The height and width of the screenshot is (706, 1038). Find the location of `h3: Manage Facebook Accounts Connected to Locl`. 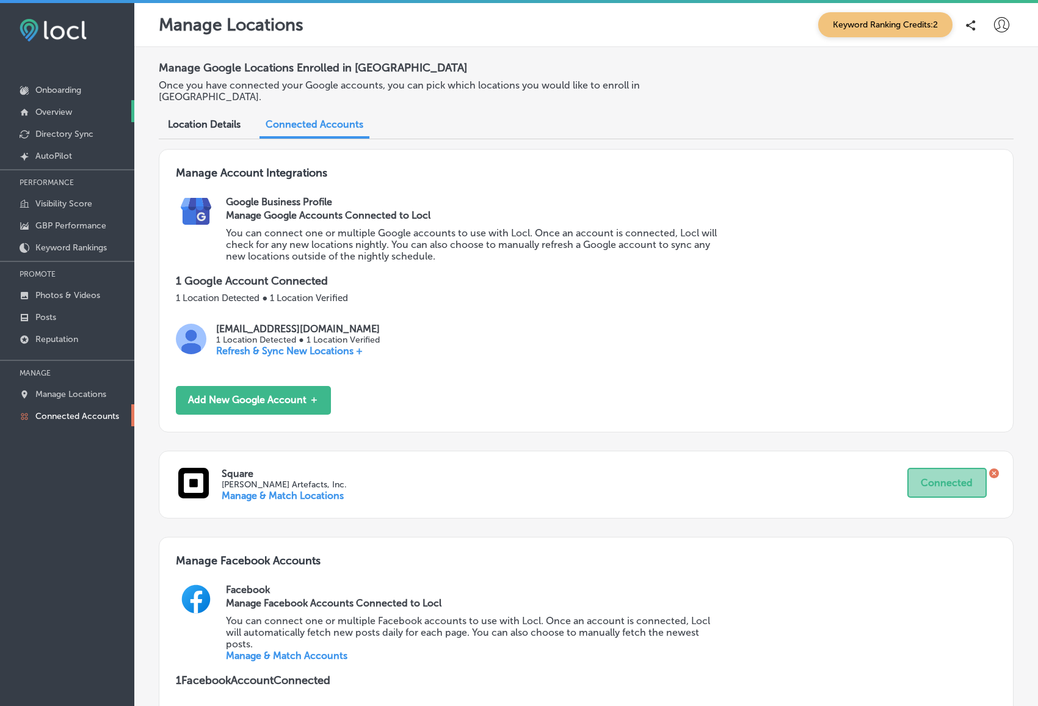

h3: Manage Facebook Accounts Connected to Locl is located at coordinates (476, 603).